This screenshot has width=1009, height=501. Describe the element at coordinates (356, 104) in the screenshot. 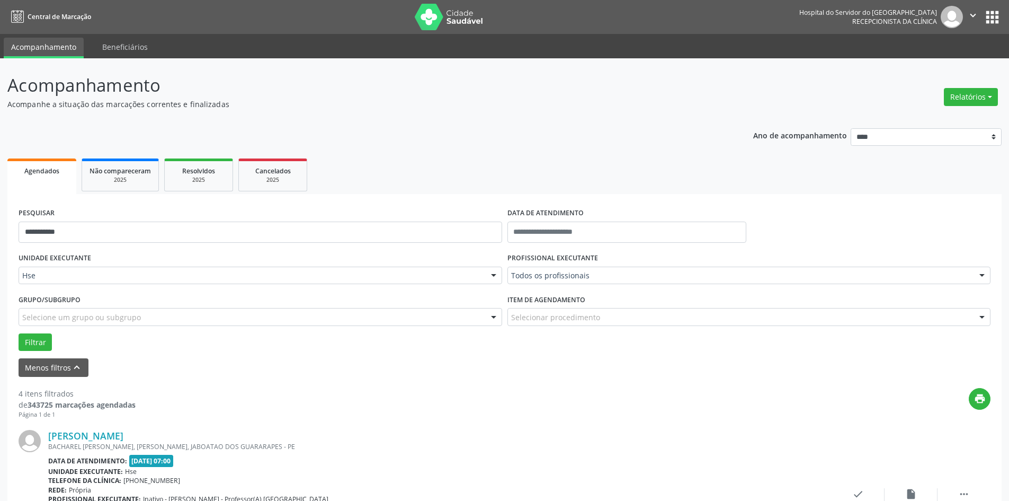

I see `p: Acompanhe a situação das marcações correntes e finalizadas` at that location.